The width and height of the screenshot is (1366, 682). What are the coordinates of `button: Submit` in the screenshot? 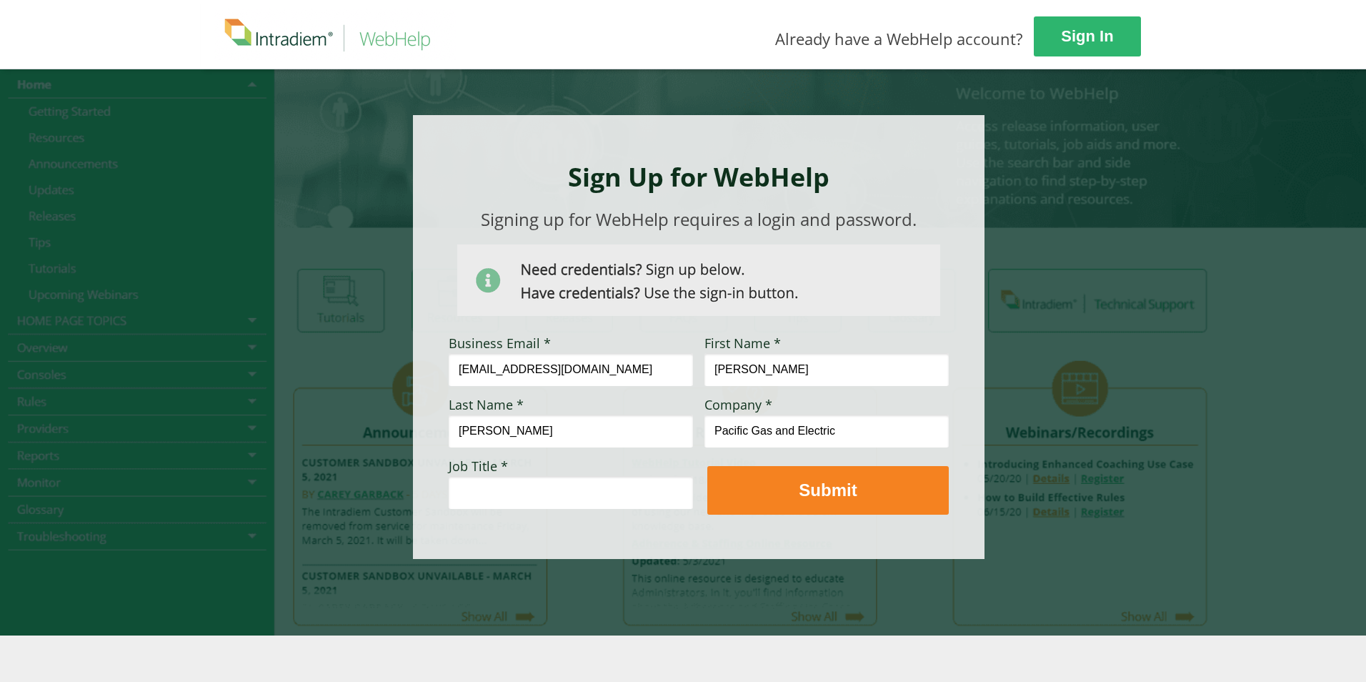 It's located at (828, 490).